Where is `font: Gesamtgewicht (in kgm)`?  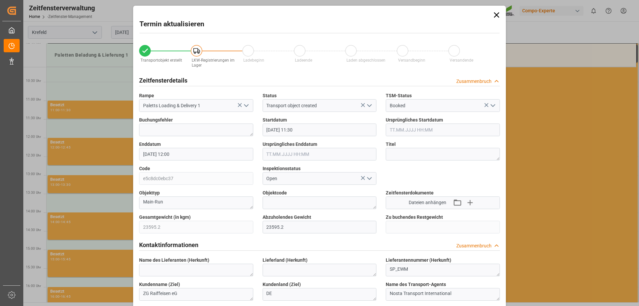 font: Gesamtgewicht (in kgm) is located at coordinates (165, 217).